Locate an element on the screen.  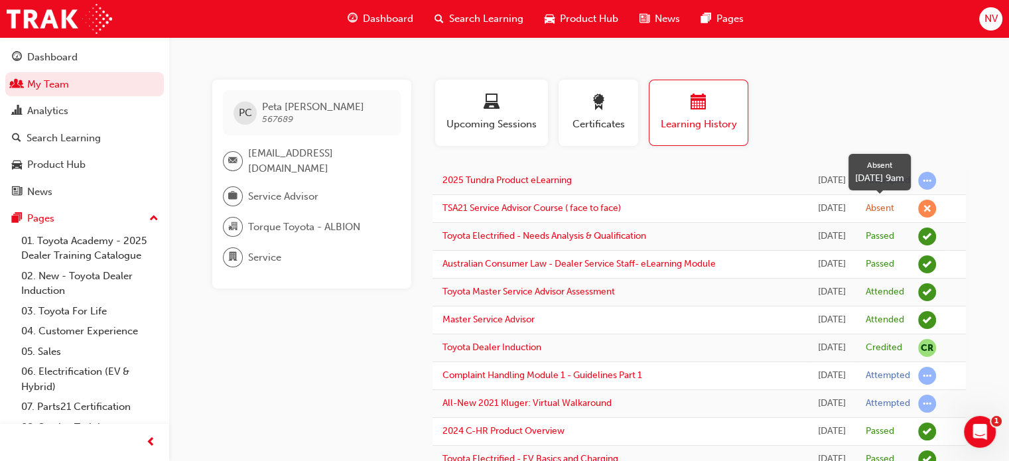
a: 2024 C-HR Product Overview is located at coordinates (504, 431).